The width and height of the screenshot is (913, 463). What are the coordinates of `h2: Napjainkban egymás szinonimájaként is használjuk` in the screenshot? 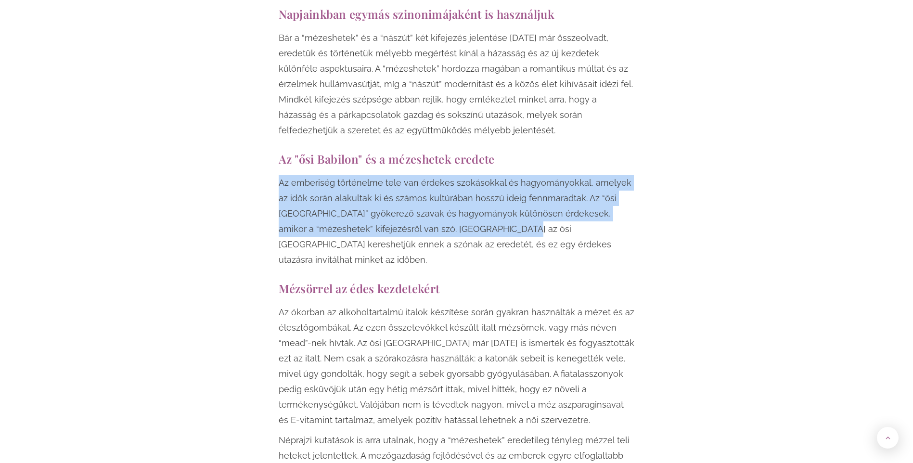 It's located at (457, 14).